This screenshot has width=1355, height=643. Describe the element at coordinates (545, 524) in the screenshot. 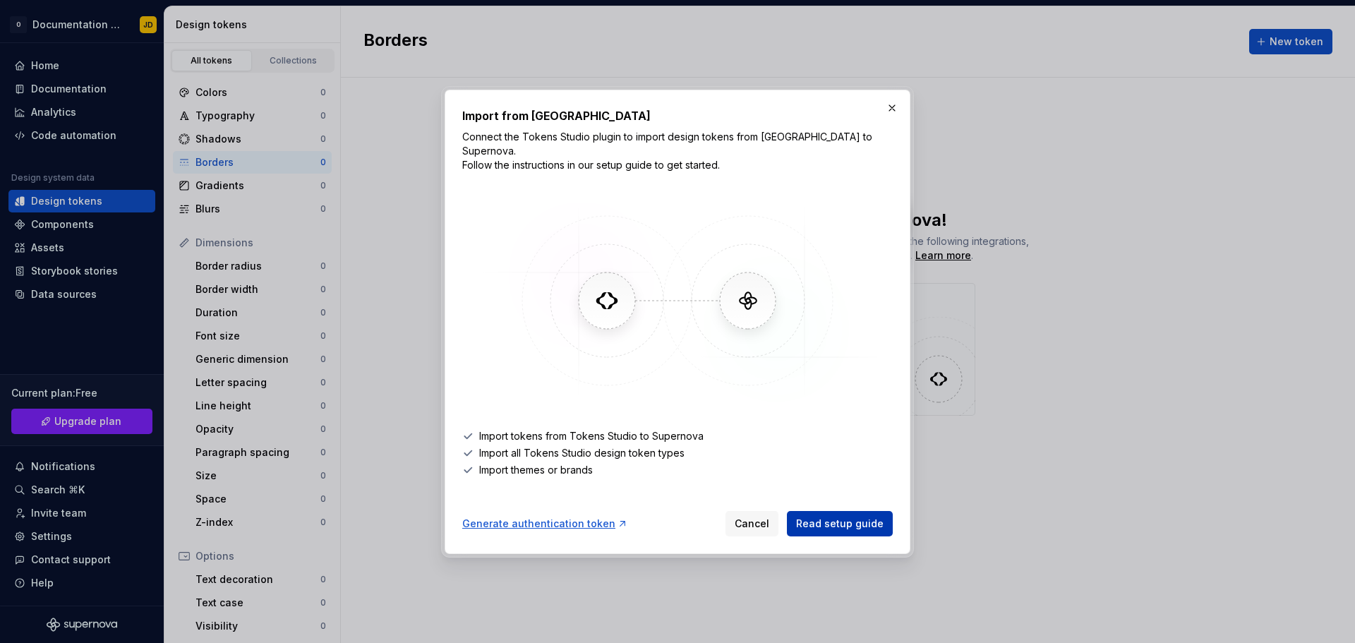

I see `div: Generate authentication token` at that location.